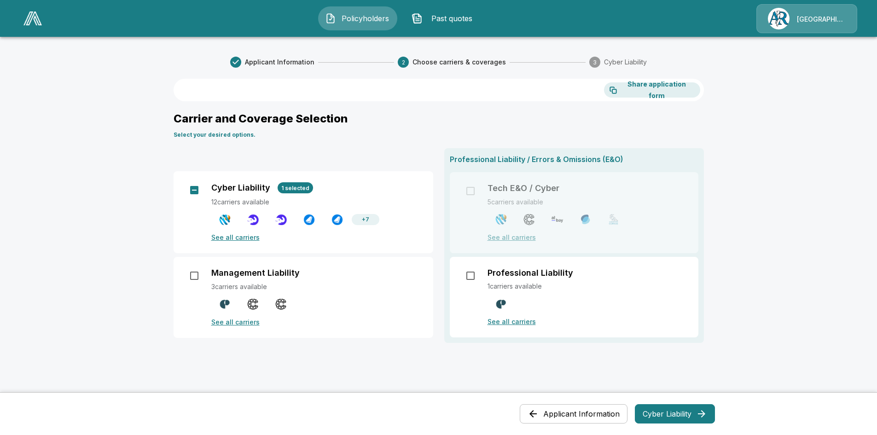 The image size is (877, 435). Describe the element at coordinates (452, 18) in the screenshot. I see `span: Past quotes` at that location.